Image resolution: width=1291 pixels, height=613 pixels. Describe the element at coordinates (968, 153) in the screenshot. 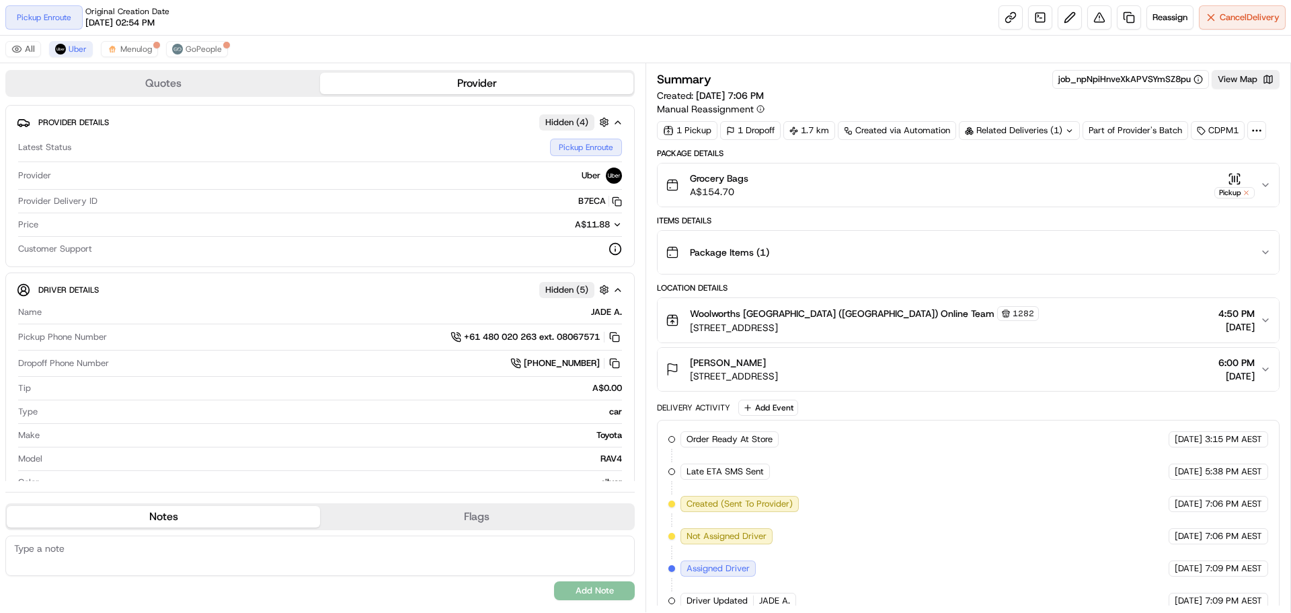

I see `div: Package Details` at that location.